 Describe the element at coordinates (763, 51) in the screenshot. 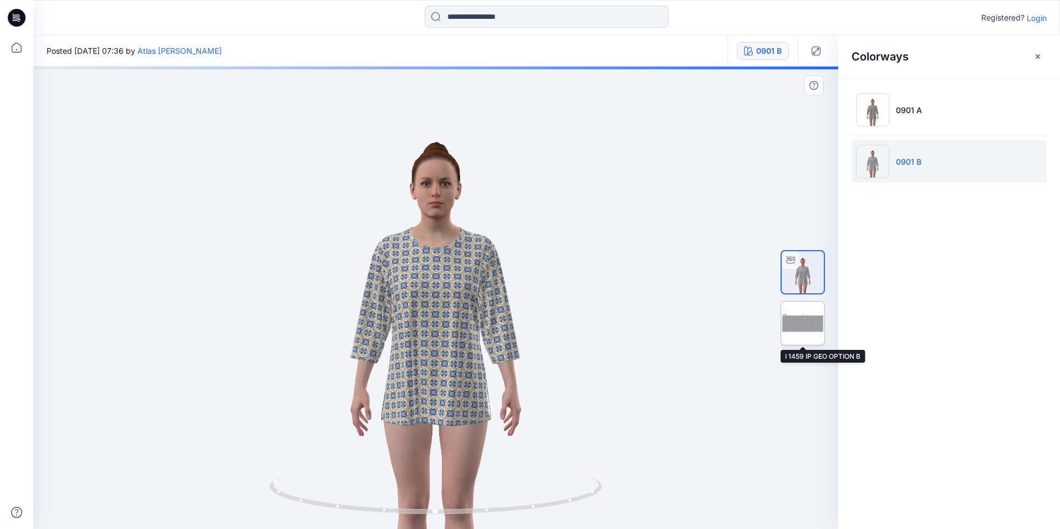

I see `button: 0901 B` at that location.